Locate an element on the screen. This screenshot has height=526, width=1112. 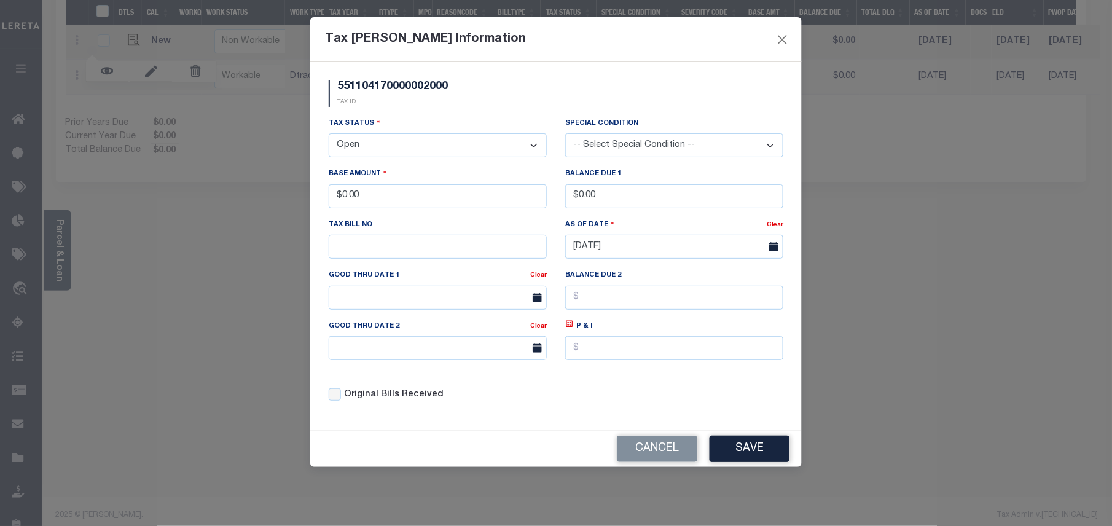
label: As Of Date is located at coordinates (590, 224).